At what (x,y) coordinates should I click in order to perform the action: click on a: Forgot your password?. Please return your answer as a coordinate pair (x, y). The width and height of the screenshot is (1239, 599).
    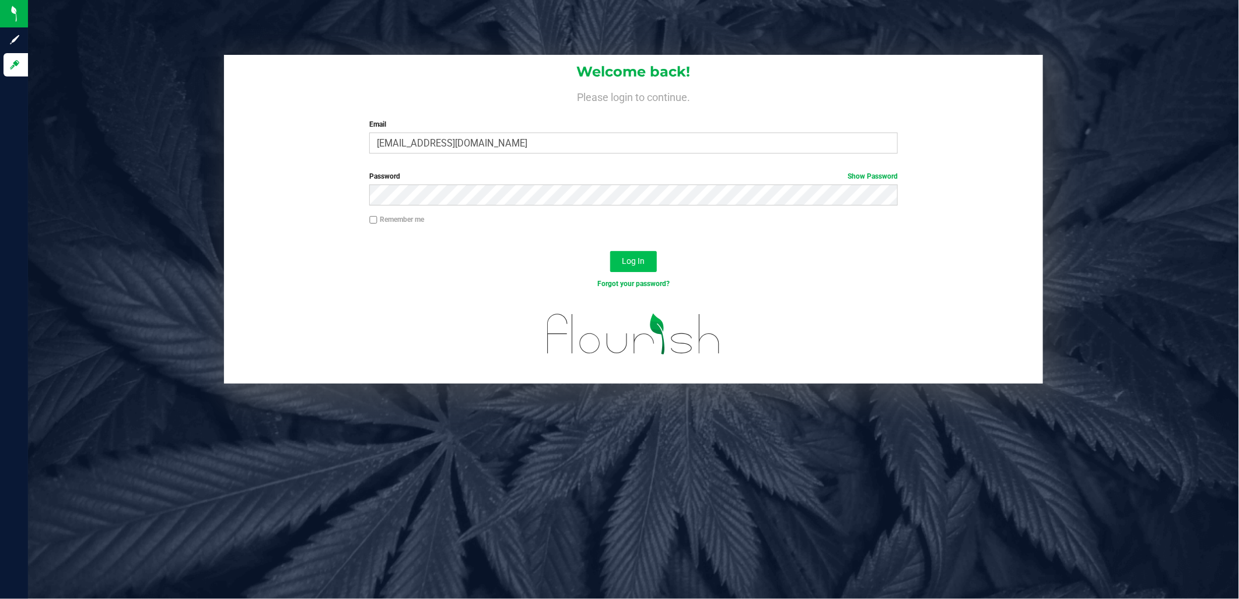
    Looking at the image, I should click on (634, 284).